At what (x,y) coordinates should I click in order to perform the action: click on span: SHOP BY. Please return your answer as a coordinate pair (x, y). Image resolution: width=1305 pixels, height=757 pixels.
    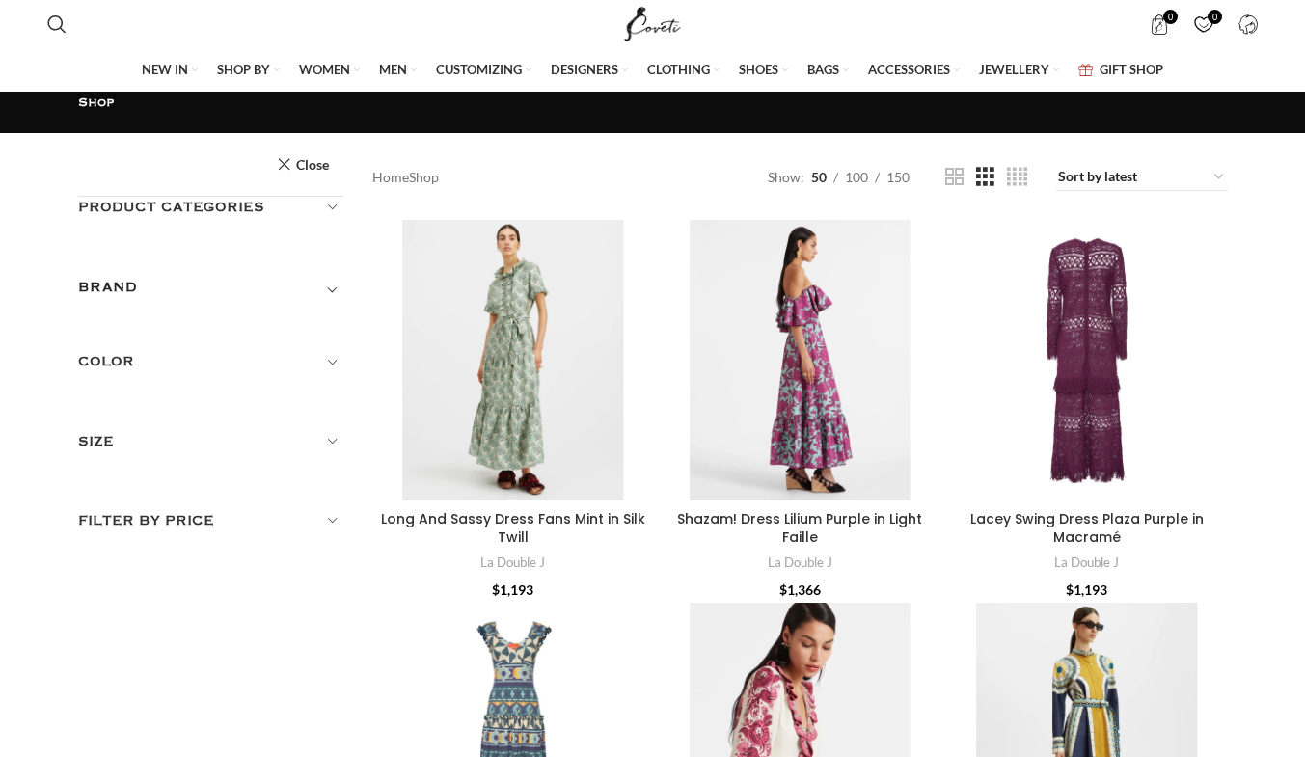
    Looking at the image, I should click on (243, 69).